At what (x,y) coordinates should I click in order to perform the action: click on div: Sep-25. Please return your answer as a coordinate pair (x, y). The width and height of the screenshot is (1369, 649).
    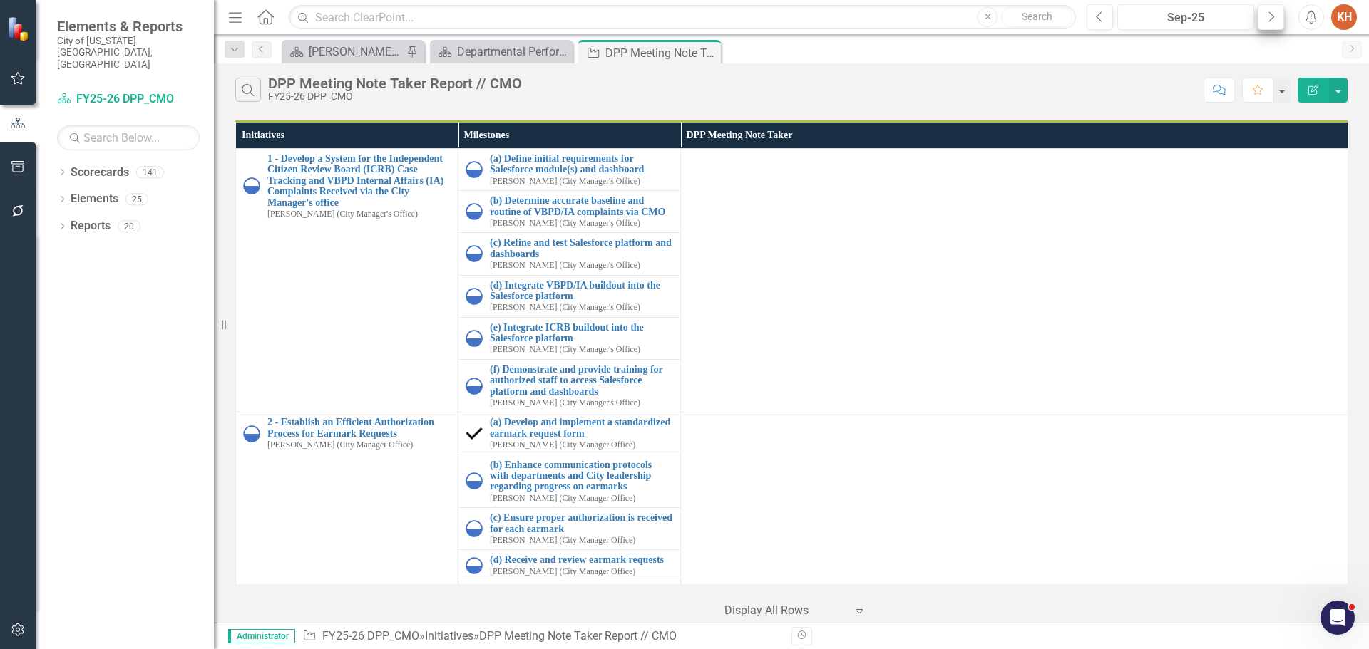
    Looking at the image, I should click on (1185, 18).